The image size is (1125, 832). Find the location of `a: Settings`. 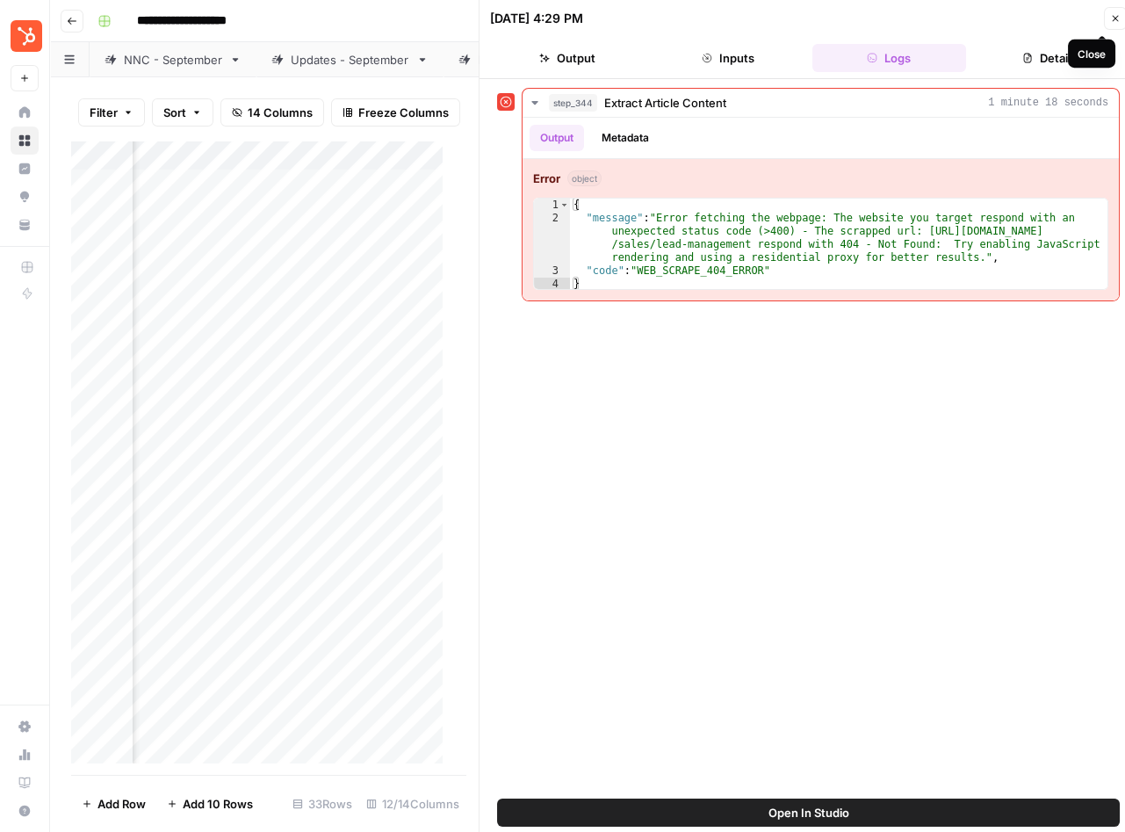

a: Settings is located at coordinates (25, 726).